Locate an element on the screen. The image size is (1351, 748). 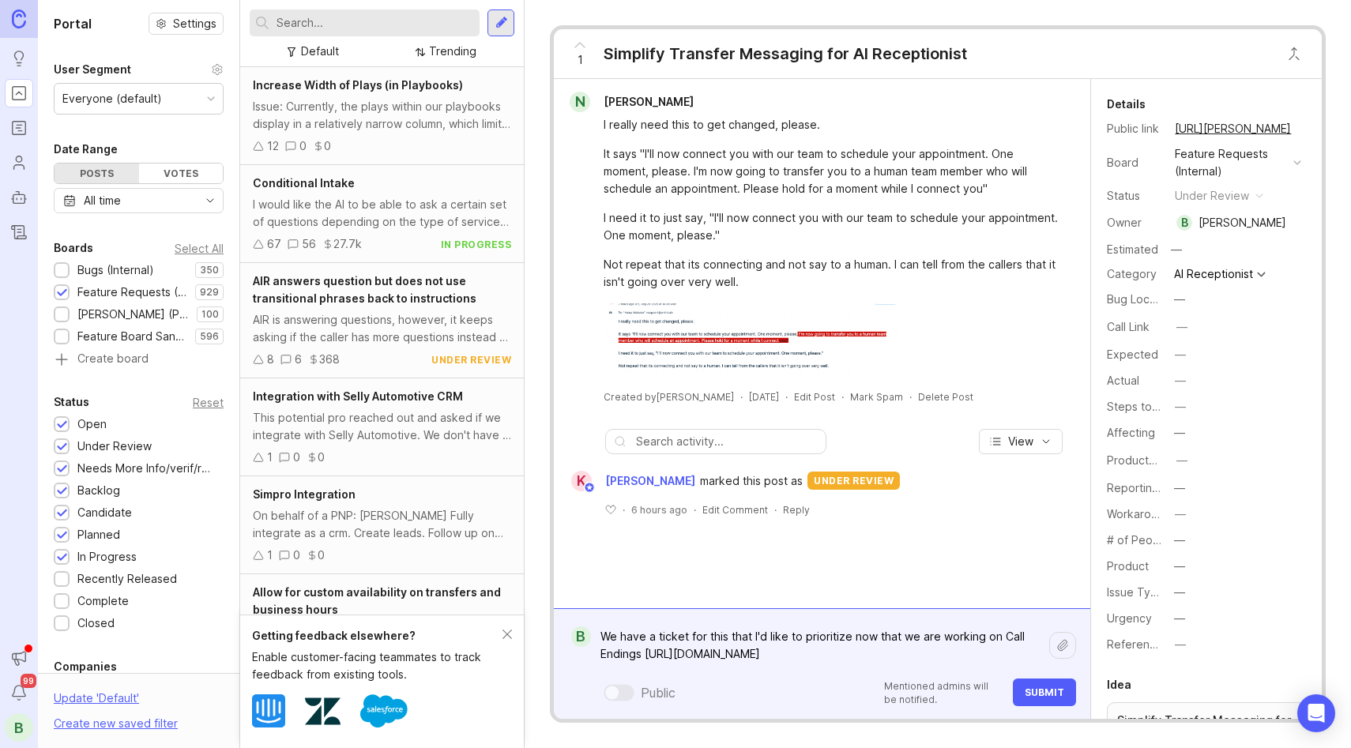
div: Trending is located at coordinates (453, 51).